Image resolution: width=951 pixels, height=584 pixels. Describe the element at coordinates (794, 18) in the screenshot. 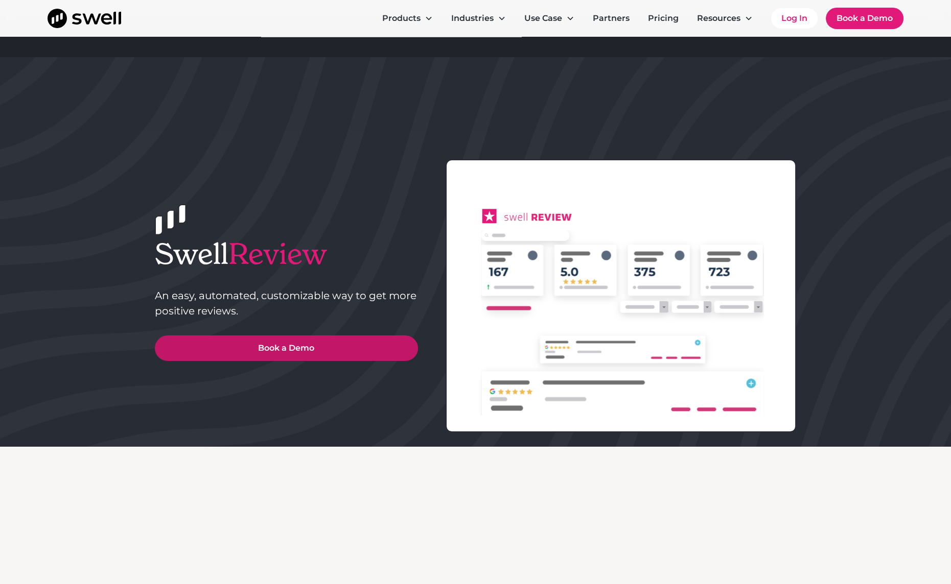

I see `a: Log In` at that location.